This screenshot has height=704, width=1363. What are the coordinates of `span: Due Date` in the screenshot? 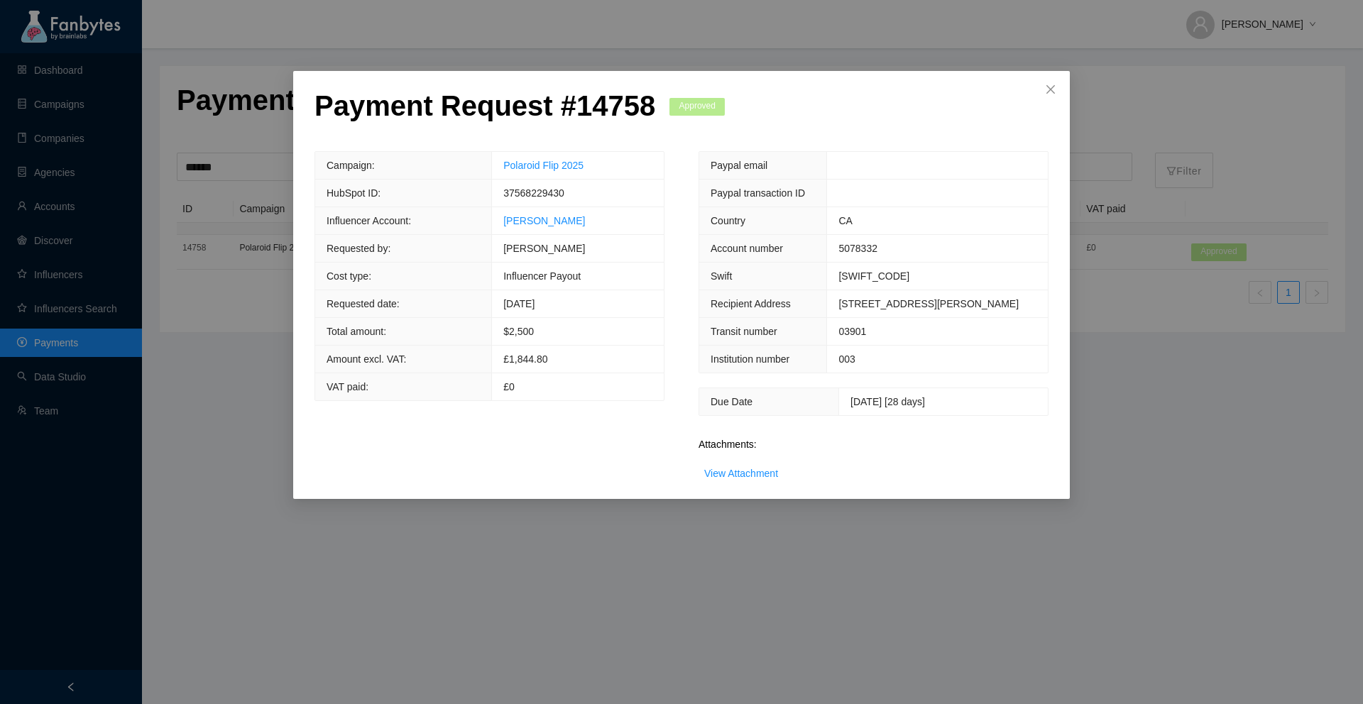 It's located at (731, 402).